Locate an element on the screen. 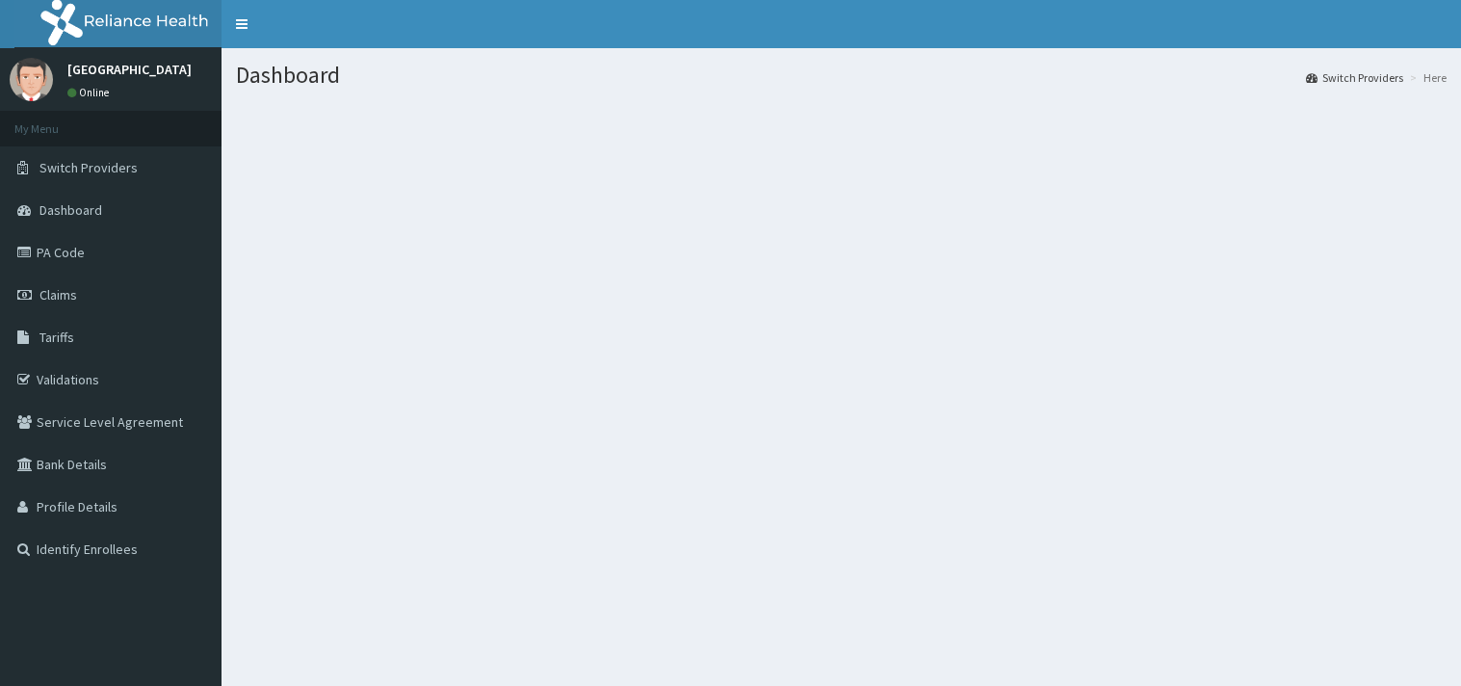  span: Dashboard is located at coordinates (70, 210).